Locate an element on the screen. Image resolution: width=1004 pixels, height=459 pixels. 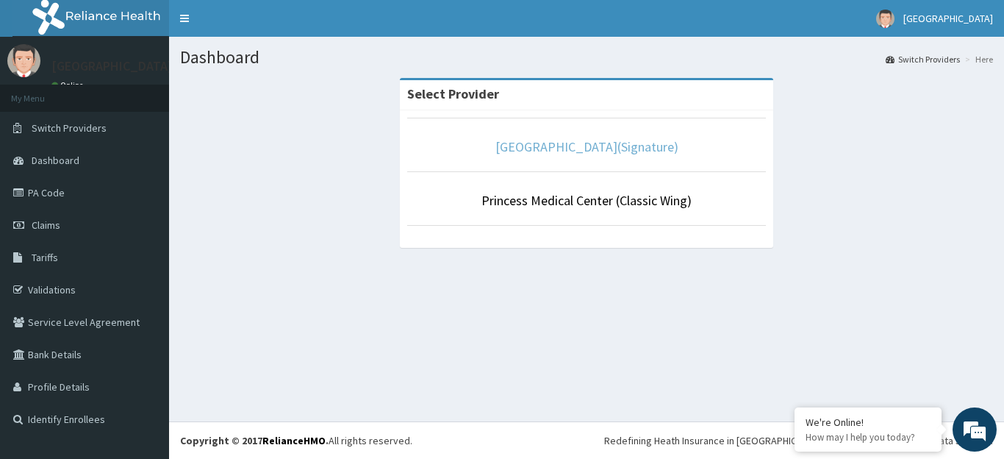
p: How may I help you today? is located at coordinates (868, 437).